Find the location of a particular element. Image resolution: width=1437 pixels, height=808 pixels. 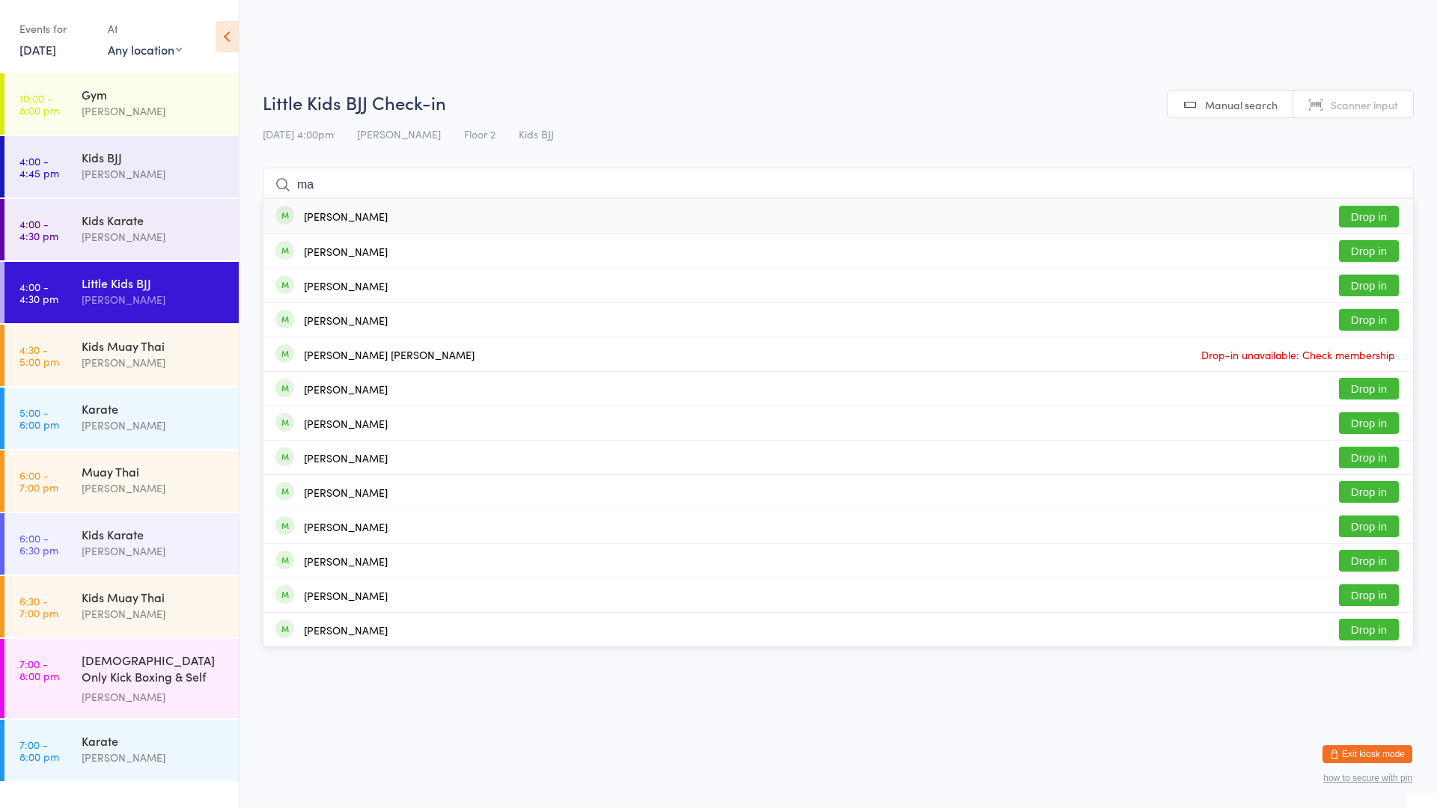

span: Drop-in unavailable: Check membership is located at coordinates (1298, 355).